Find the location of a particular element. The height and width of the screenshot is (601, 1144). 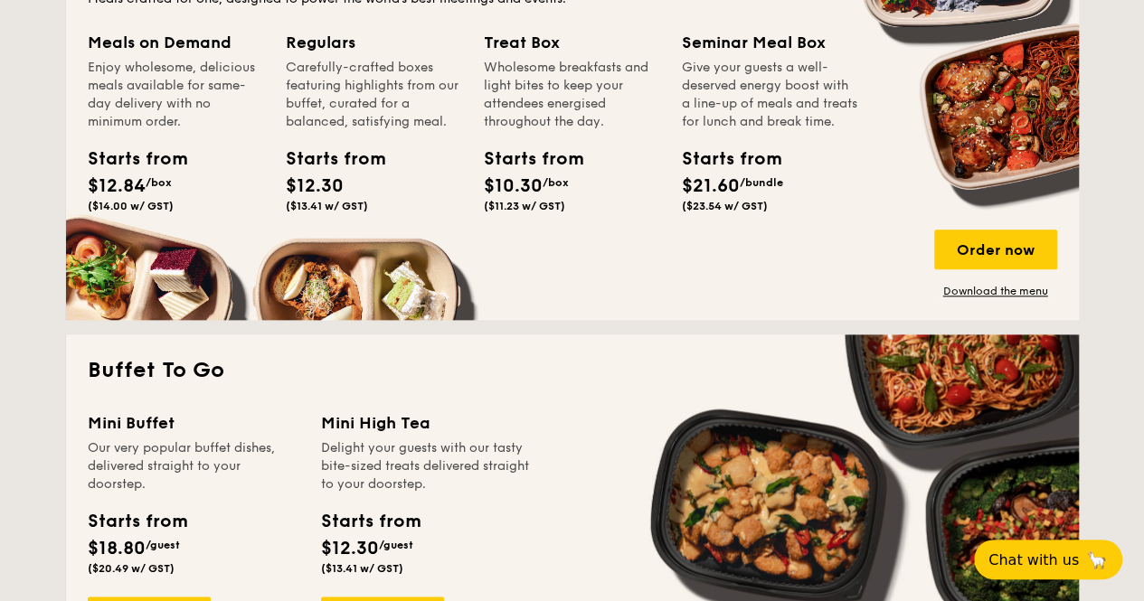

a: Download the menu is located at coordinates (996, 291).